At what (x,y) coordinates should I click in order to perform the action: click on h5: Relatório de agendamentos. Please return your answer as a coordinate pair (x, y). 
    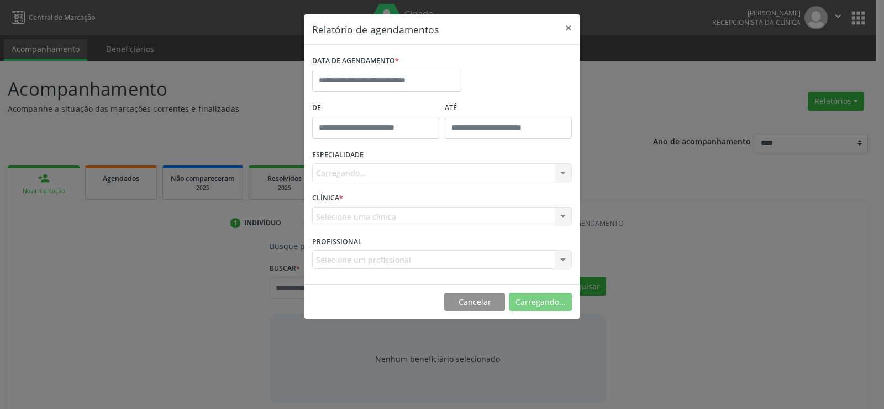
    Looking at the image, I should click on (375, 29).